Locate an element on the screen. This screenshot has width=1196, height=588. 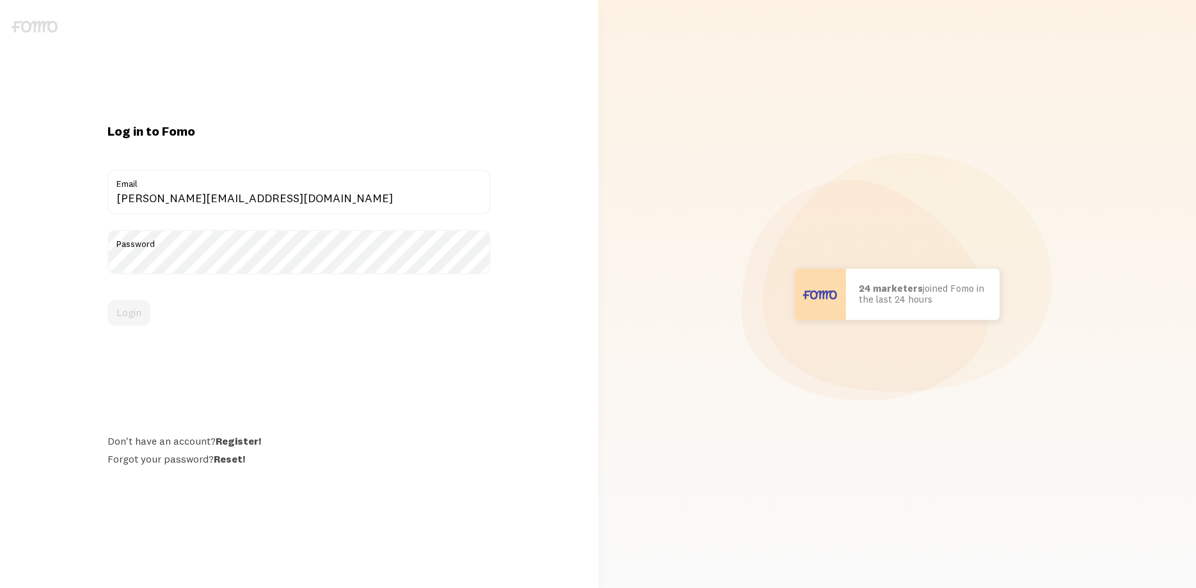
a: Register! is located at coordinates (238, 441).